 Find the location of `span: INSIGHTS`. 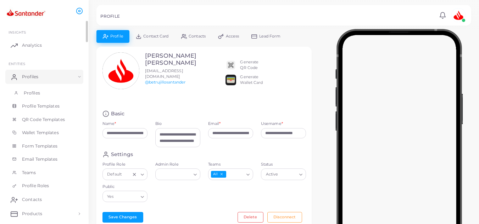

span: INSIGHTS is located at coordinates (17, 32).